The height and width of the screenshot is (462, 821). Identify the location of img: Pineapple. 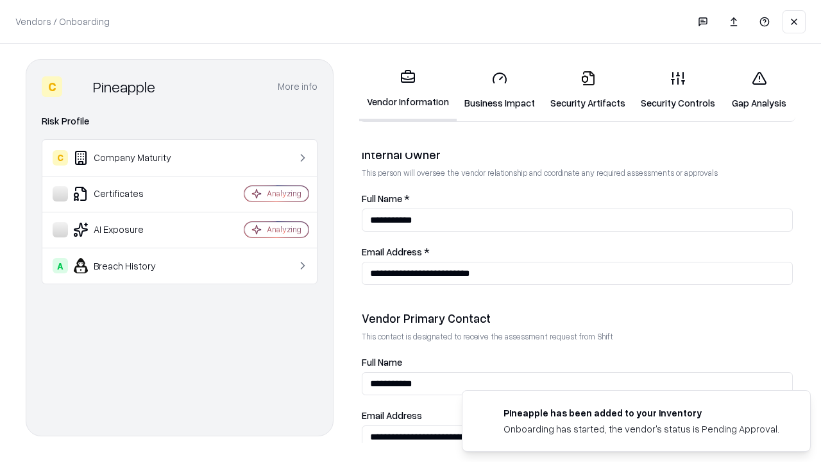
(78, 87).